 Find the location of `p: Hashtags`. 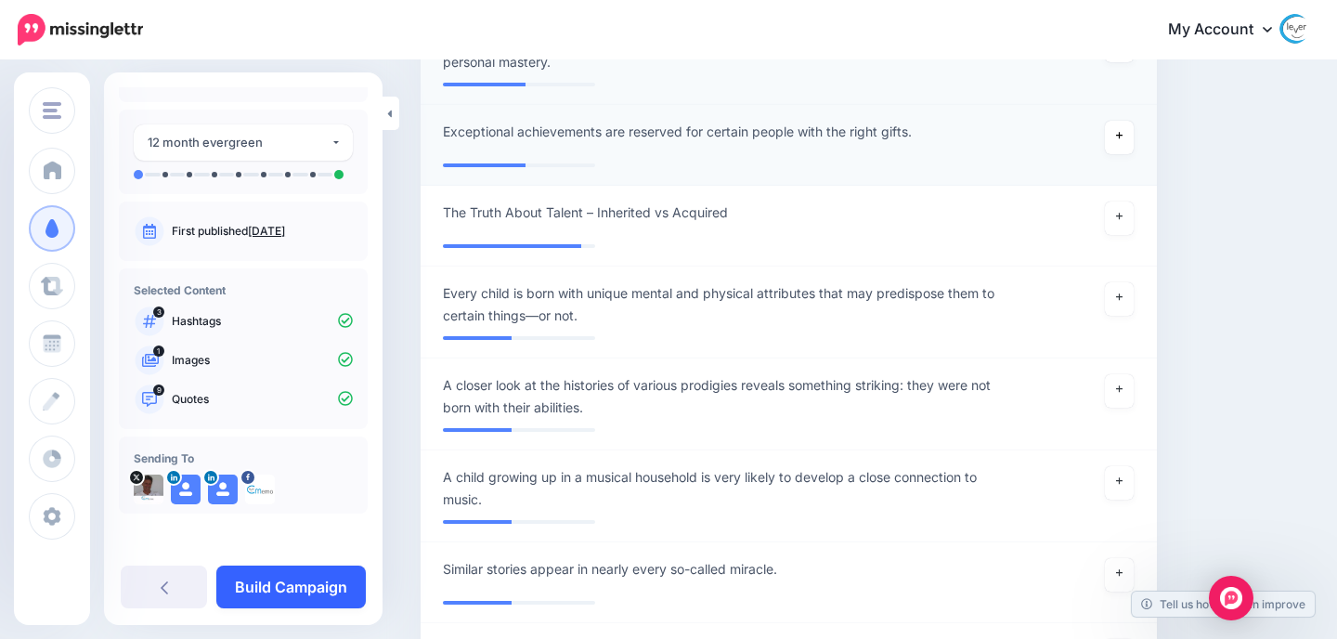

p: Hashtags is located at coordinates (262, 321).